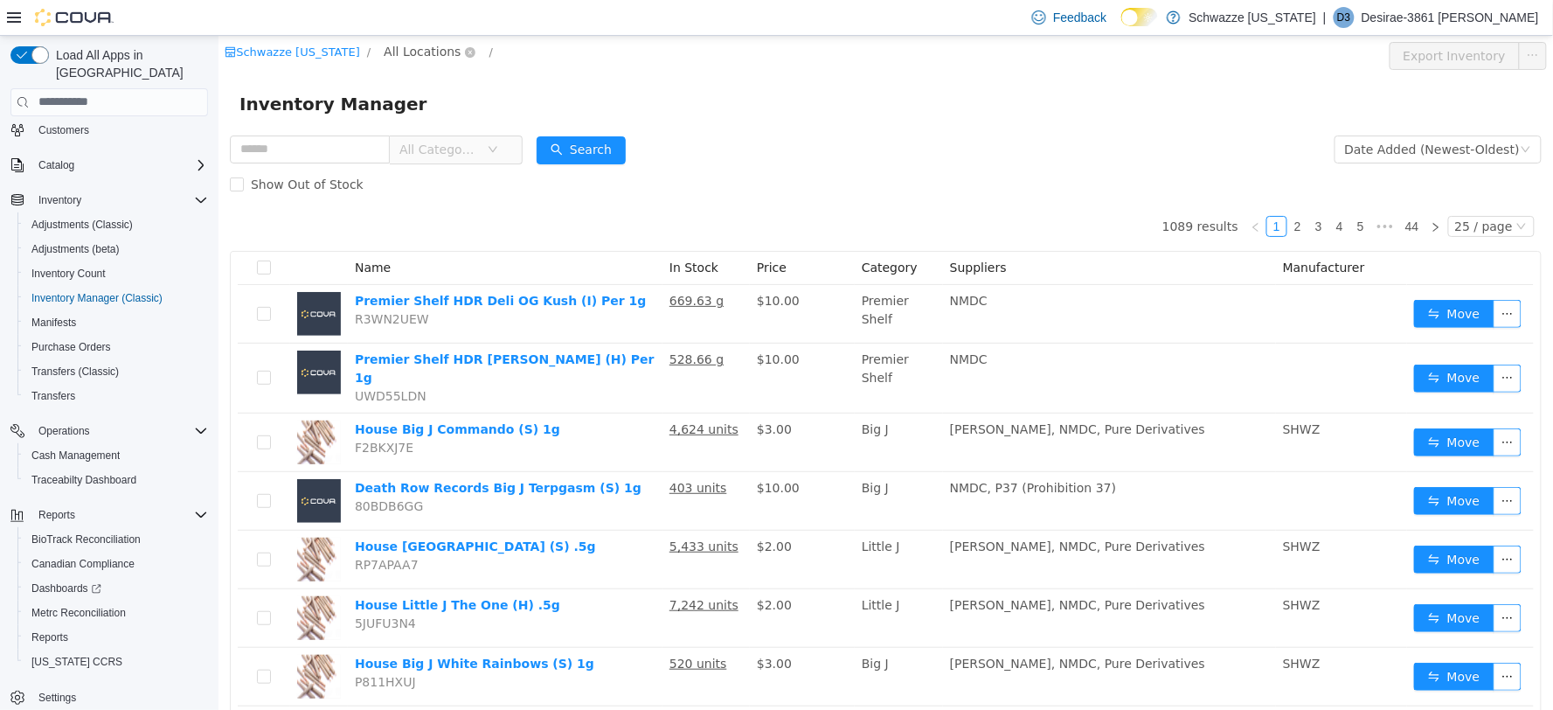 Image resolution: width=1553 pixels, height=710 pixels. Describe the element at coordinates (82, 225) in the screenshot. I see `a: Adjustments (Classic)` at that location.